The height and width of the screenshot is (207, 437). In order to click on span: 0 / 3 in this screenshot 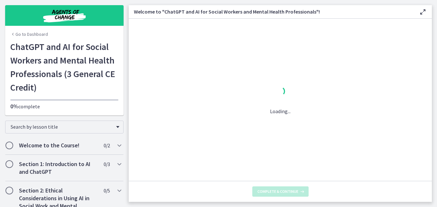, I will do `click(107, 164)`.